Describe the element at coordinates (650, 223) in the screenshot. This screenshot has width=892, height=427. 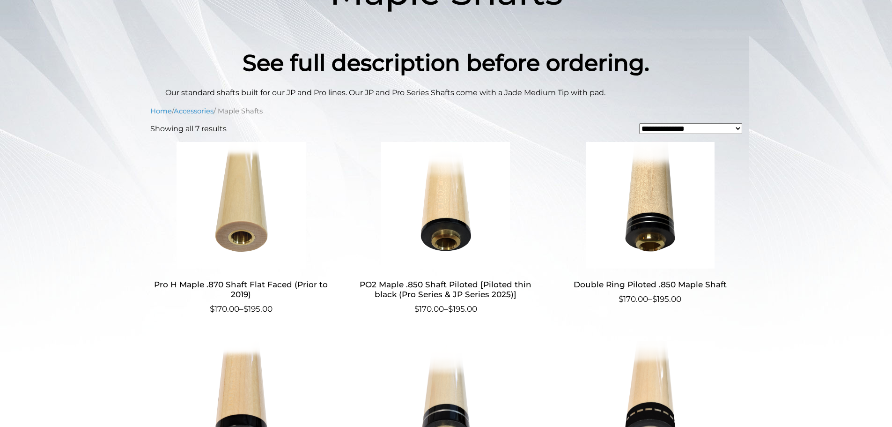
I see `a: Double Ring Piloted .850 Maple Shaft $170.00–$195.00` at that location.